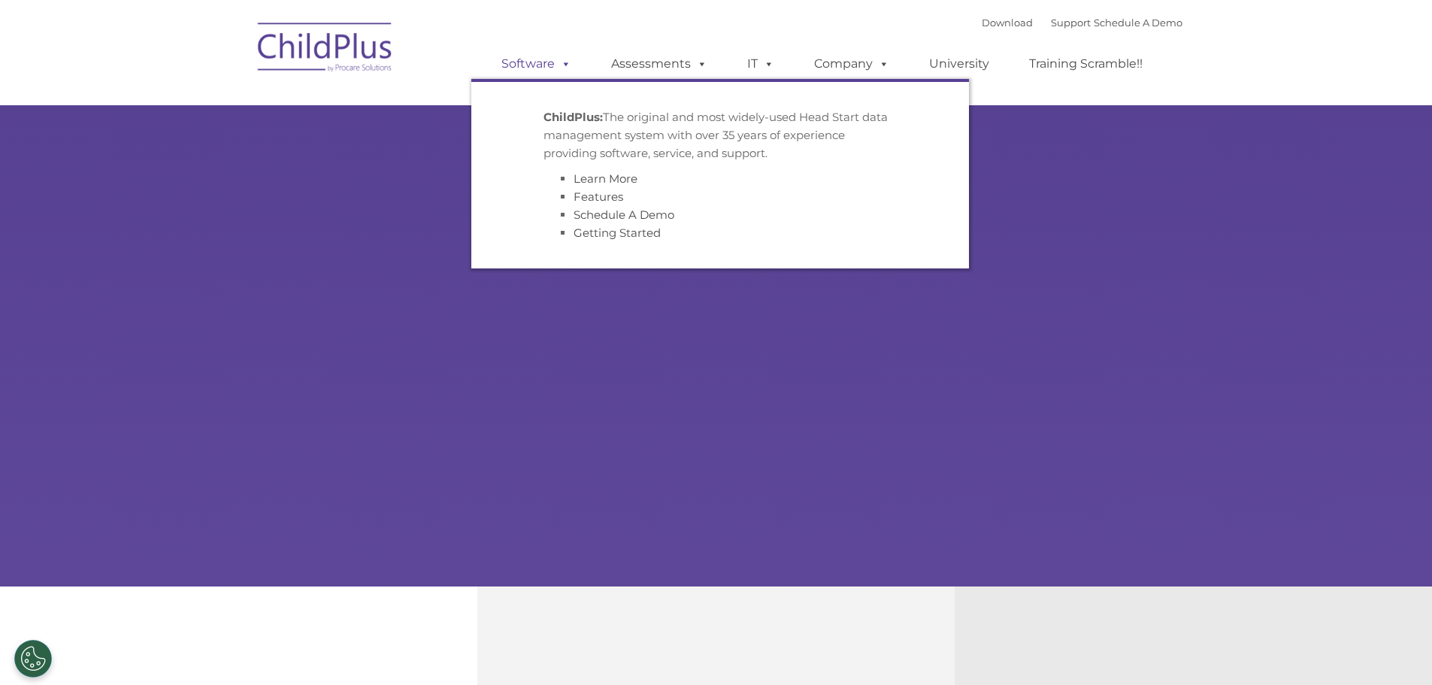 The image size is (1432, 685). I want to click on span: Phone number, so click(240, 166).